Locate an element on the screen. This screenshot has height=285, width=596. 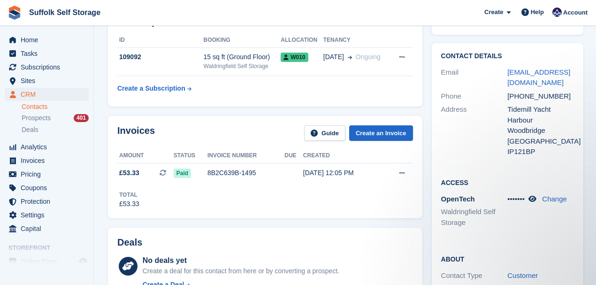
div: Create a Subscription is located at coordinates (151, 88).